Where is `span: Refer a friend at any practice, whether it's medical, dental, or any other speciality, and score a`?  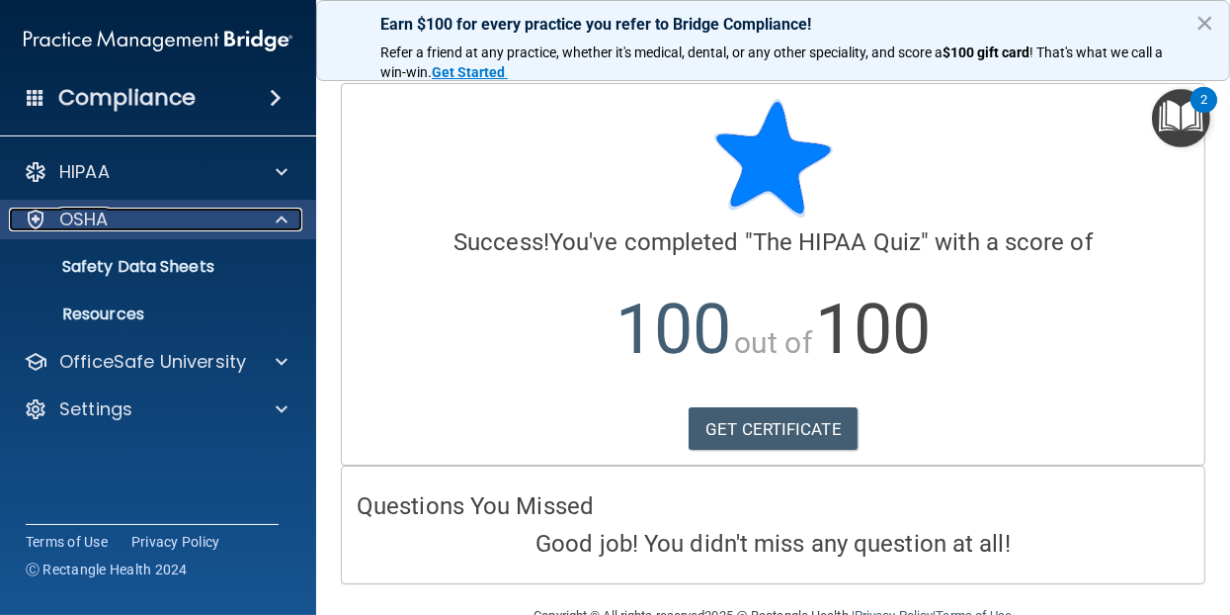
span: Refer a friend at any practice, whether it's medical, dental, or any other speciality, and score a is located at coordinates (661, 52).